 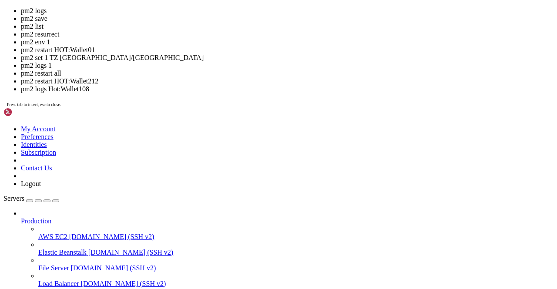 What do you see at coordinates (223, 19) in the screenshot?
I see `x-row: 68. Telegram:Telegram18` at bounding box center [223, 19].